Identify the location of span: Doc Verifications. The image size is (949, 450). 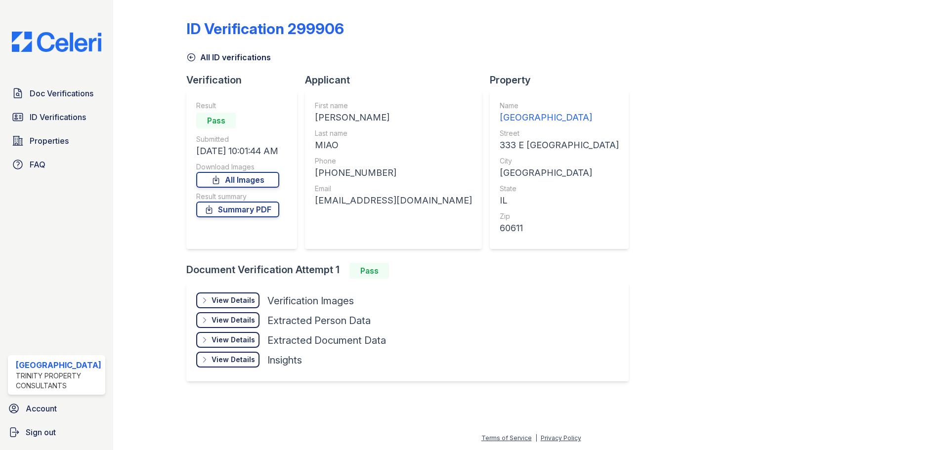
(61, 93).